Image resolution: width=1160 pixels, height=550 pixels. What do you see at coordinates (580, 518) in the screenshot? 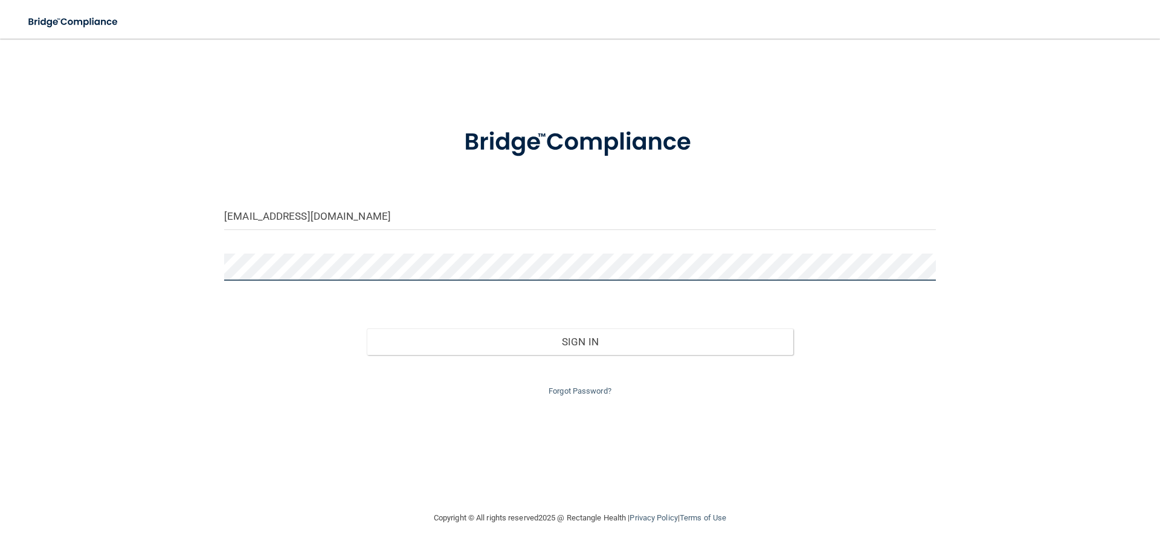
I see `div: Copyright © All rights reserved 2025 @ Rectangle Health | |` at bounding box center [580, 518].